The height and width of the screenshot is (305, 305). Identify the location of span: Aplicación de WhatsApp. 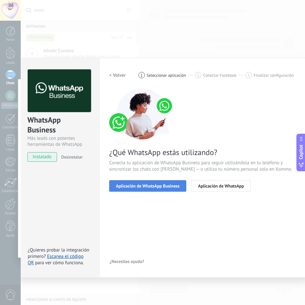
(221, 186).